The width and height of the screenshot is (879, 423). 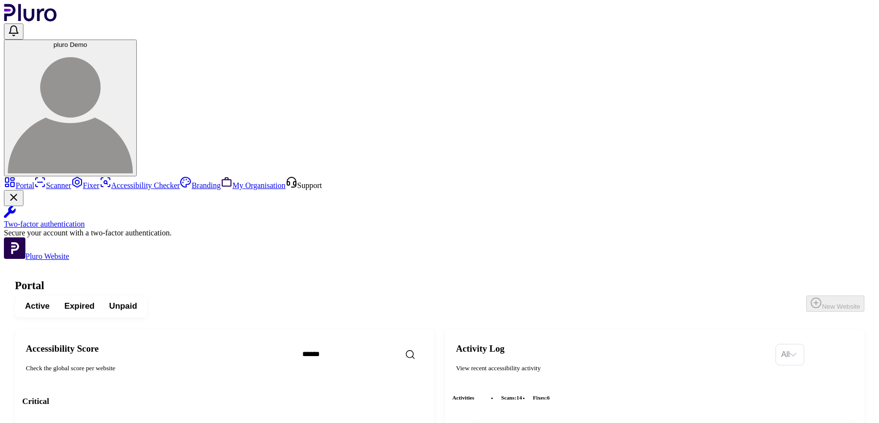 What do you see at coordinates (304, 185) in the screenshot?
I see `a: Open Support screen` at bounding box center [304, 185].